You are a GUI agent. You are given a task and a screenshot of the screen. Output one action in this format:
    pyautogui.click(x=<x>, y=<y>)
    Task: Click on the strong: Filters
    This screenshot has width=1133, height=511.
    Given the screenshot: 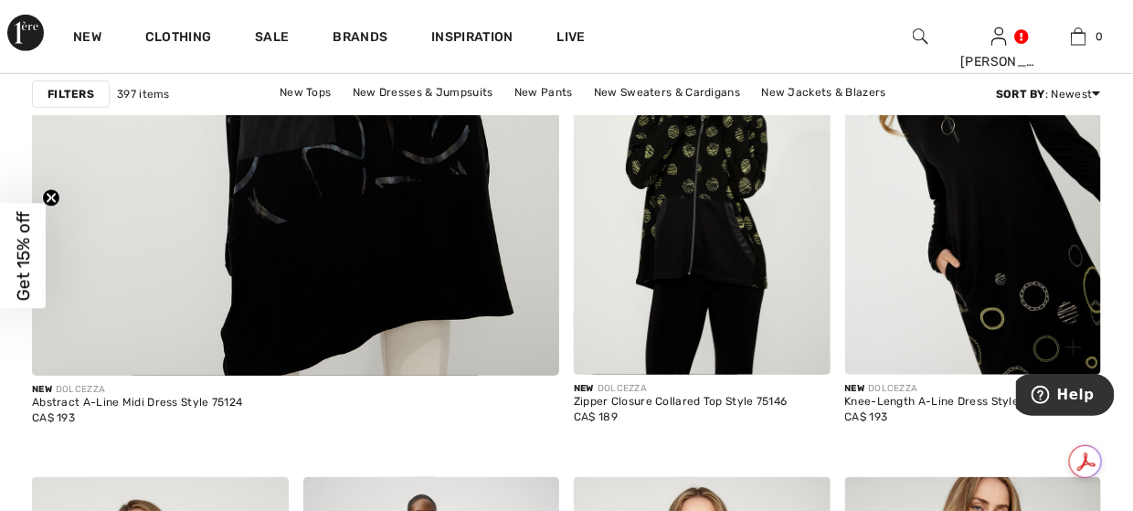 What is the action you would take?
    pyautogui.click(x=70, y=94)
    